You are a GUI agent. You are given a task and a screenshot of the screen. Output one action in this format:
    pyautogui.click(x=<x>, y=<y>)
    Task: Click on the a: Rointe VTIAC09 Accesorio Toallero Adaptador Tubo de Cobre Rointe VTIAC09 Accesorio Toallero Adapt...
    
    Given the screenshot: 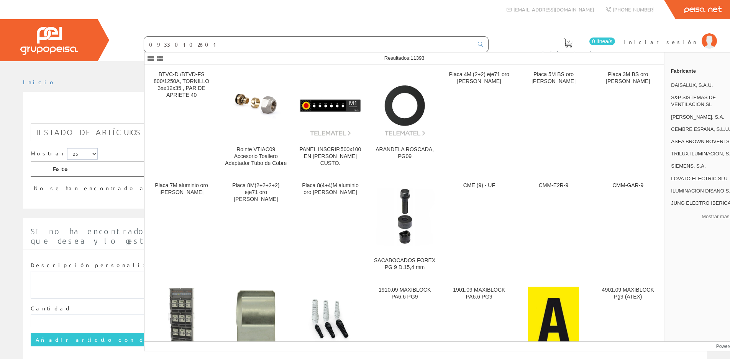 What is the action you would take?
    pyautogui.click(x=256, y=120)
    